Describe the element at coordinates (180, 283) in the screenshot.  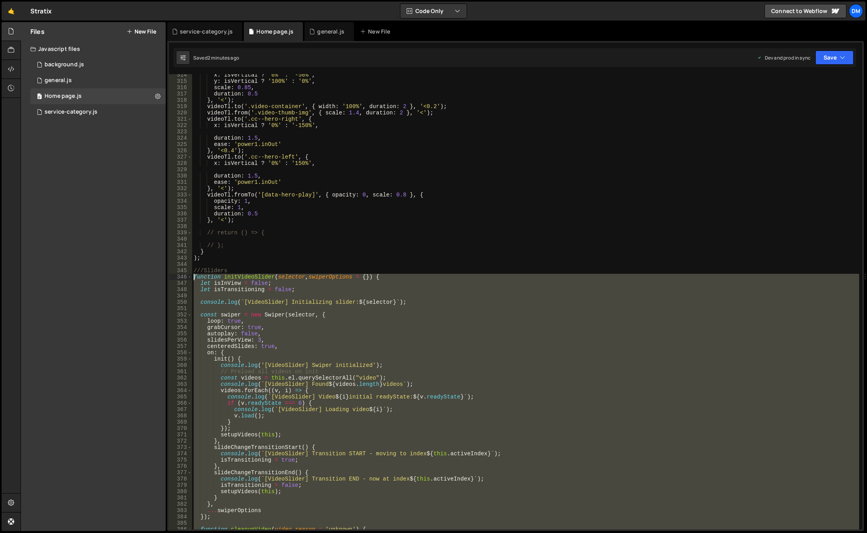
I see `div: 347` at that location.